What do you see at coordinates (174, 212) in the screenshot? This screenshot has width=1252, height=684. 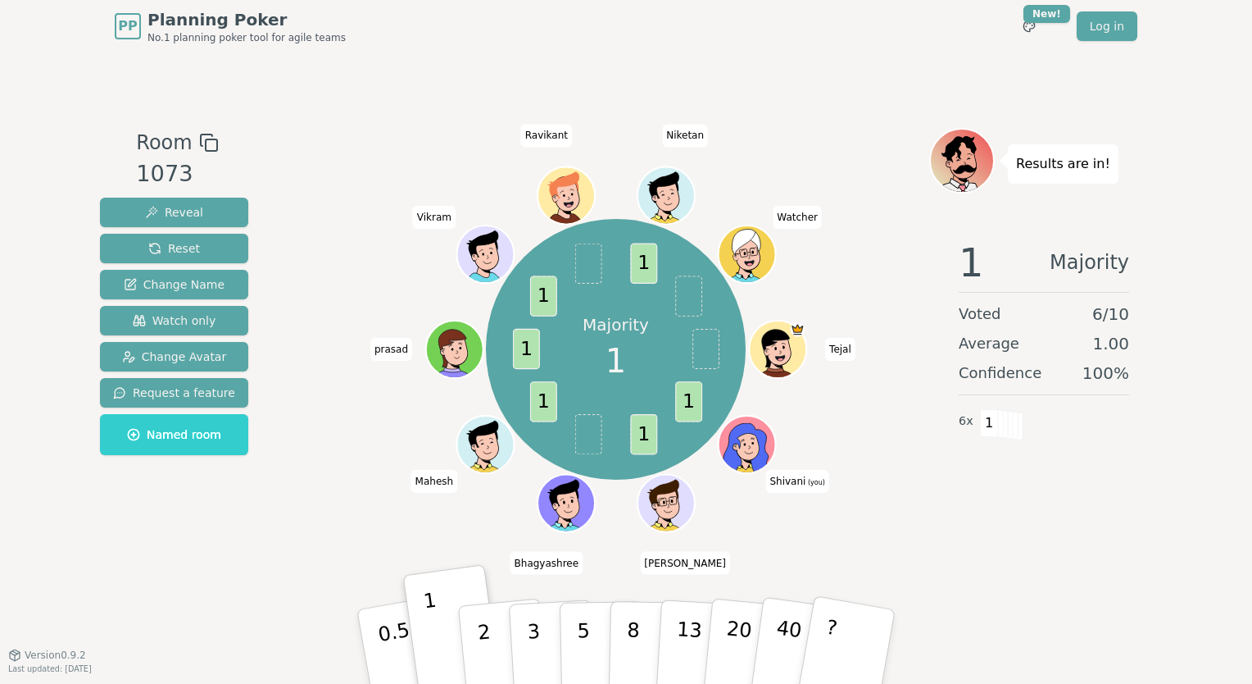 I see `span: Reveal` at bounding box center [174, 212].